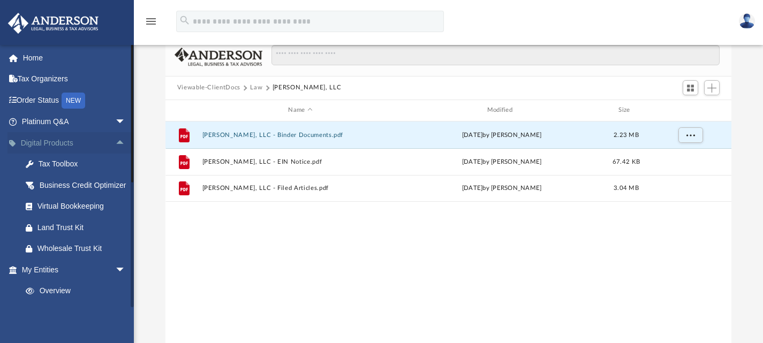  I want to click on button: Add, so click(713, 88).